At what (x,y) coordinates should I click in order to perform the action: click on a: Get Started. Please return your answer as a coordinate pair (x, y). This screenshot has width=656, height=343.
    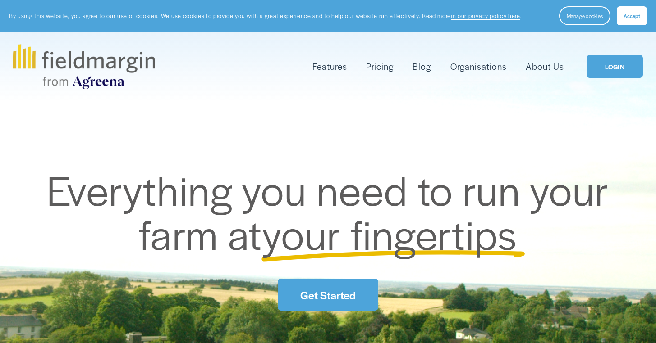
    Looking at the image, I should click on (328, 295).